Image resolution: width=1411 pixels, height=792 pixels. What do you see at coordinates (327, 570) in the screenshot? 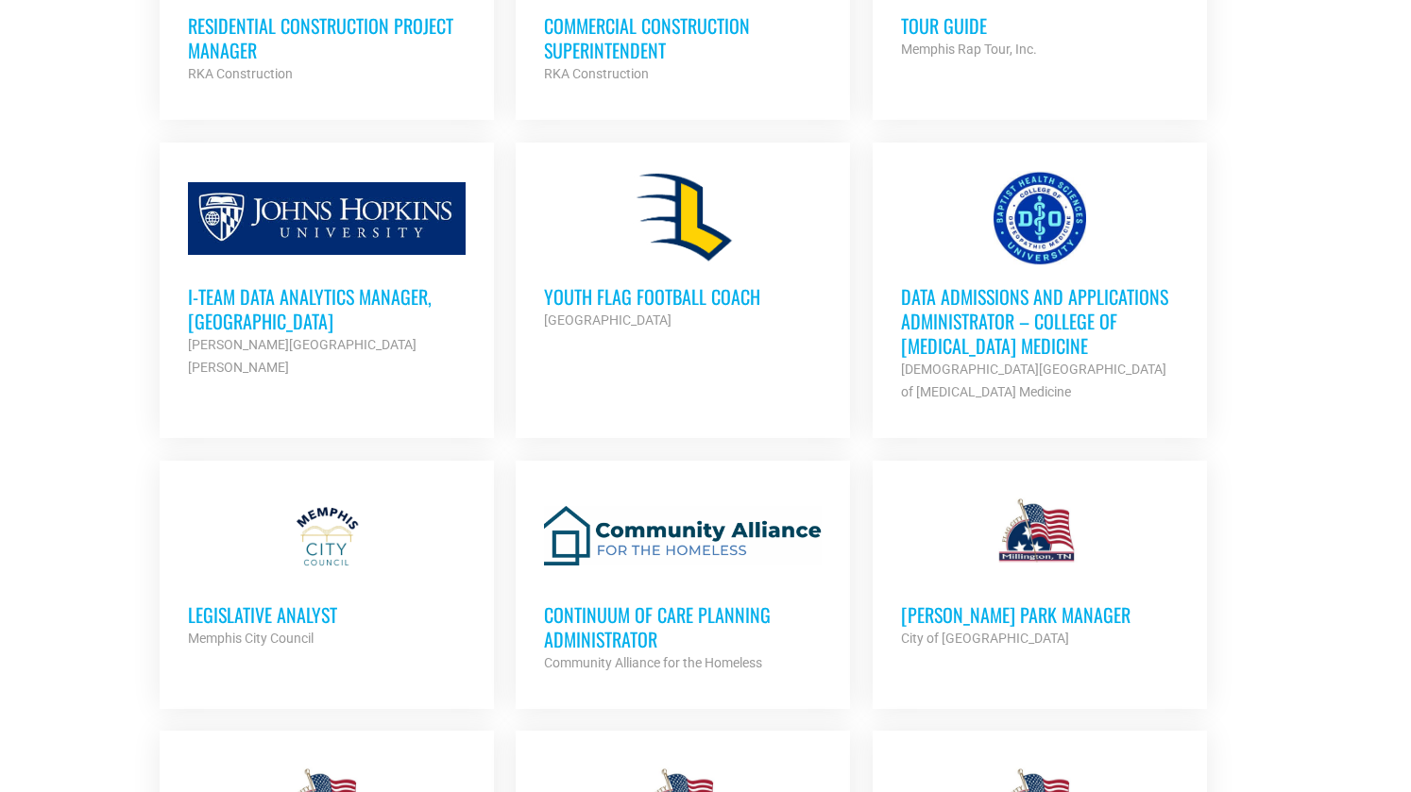
I see `a: Legislative Analyst Memphis City Council` at bounding box center [327, 570].